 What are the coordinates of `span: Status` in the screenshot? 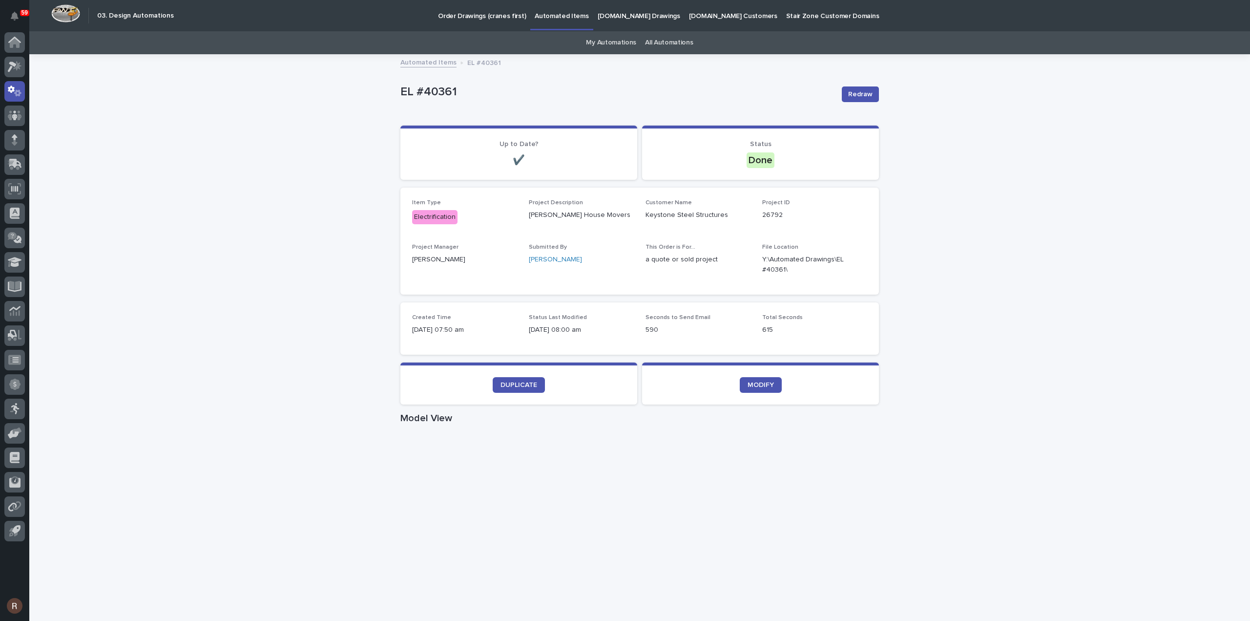 It's located at (761, 144).